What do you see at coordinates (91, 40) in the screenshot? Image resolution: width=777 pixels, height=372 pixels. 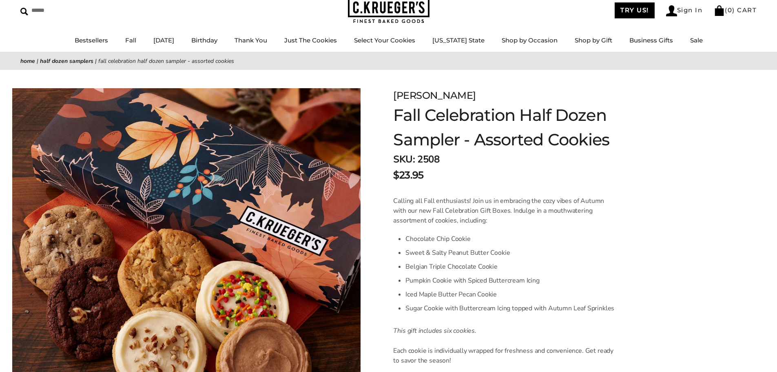 I see `a: Bestsellers` at bounding box center [91, 40].